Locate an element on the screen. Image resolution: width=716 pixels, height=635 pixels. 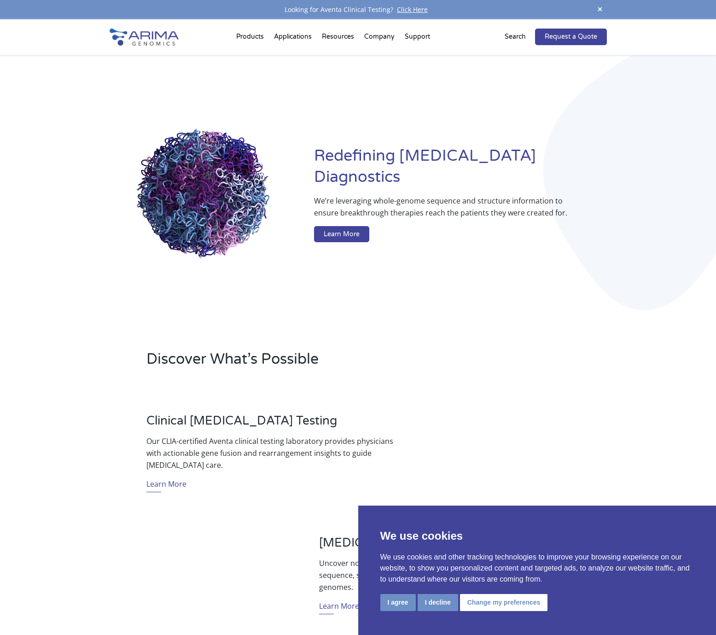
p: We use cookies and other tracking technologies to improve your browsing experience on our website... is located at coordinates (538, 568).